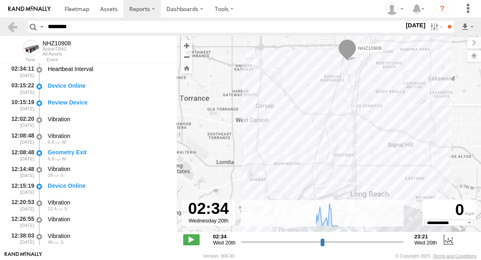 Image resolution: width=481 pixels, height=260 pixels. What do you see at coordinates (21, 60) in the screenshot?
I see `div: Time` at bounding box center [21, 60].